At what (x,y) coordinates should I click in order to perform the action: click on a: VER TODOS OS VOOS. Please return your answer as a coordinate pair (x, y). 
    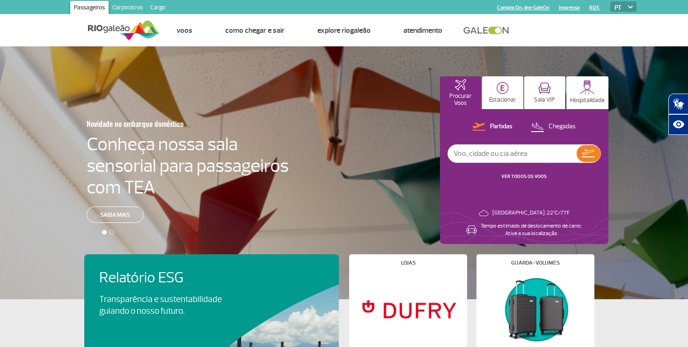
    Looking at the image, I should click on (524, 176).